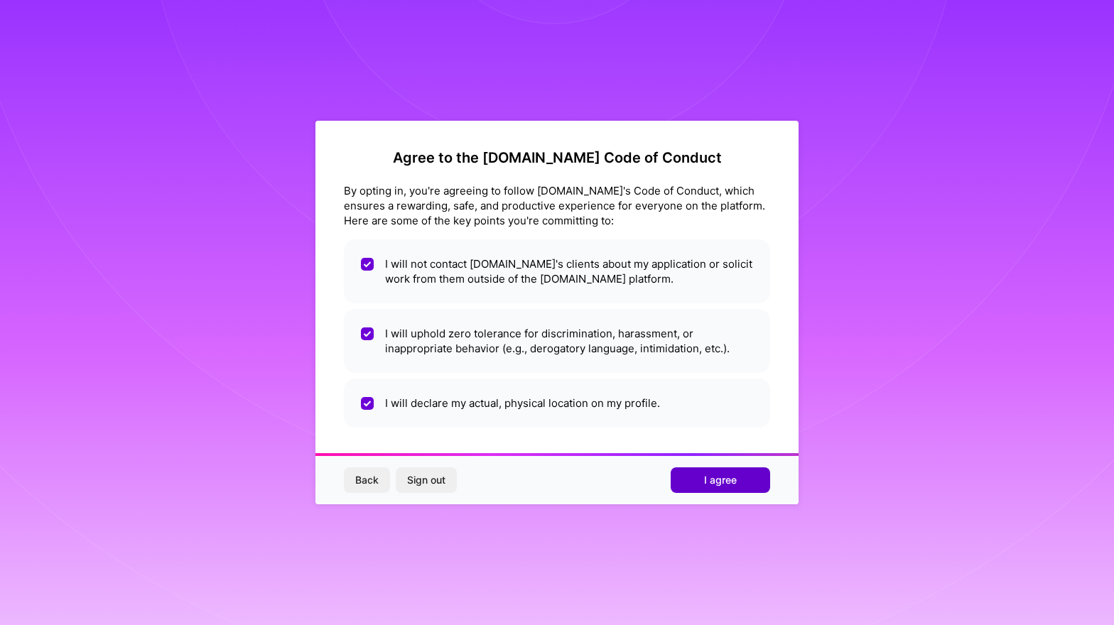  Describe the element at coordinates (426, 480) in the screenshot. I see `span: Sign out` at that location.